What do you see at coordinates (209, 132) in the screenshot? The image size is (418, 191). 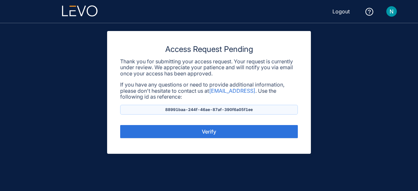 I see `button: Verify` at bounding box center [209, 132].